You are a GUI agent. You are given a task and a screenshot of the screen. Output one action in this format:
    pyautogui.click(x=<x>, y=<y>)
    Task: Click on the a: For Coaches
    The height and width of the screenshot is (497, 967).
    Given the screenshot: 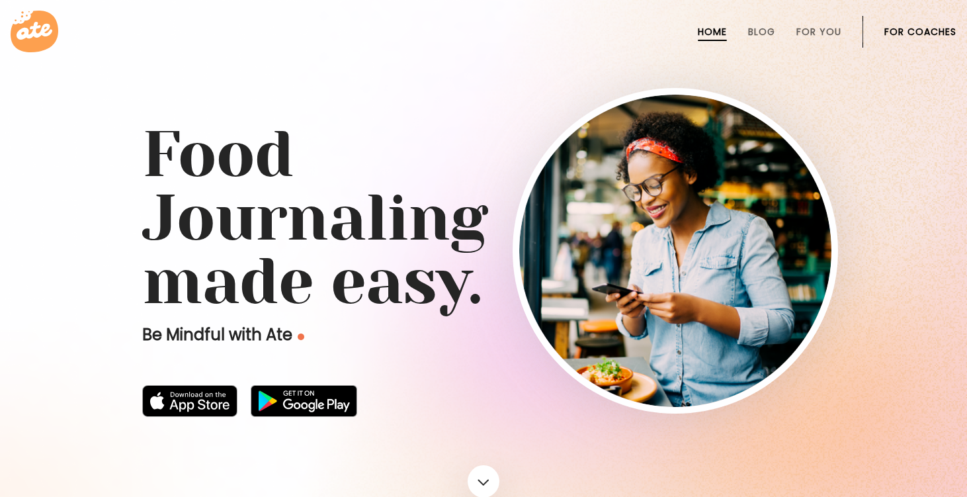 What is the action you would take?
    pyautogui.click(x=920, y=32)
    